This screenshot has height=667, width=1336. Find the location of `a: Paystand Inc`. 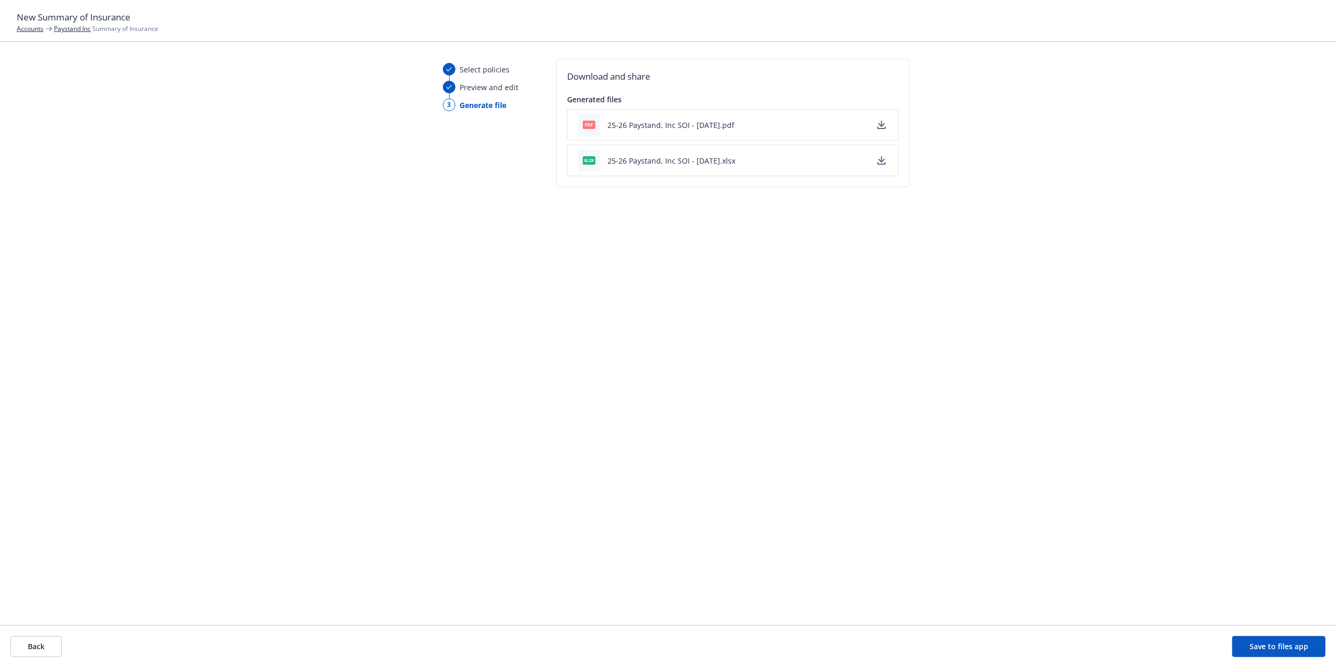

a: Paystand Inc is located at coordinates (72, 28).